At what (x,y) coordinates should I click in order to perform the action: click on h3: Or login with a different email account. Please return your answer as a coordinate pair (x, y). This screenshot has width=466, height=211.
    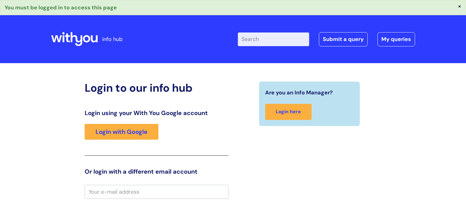
    Looking at the image, I should click on (157, 171).